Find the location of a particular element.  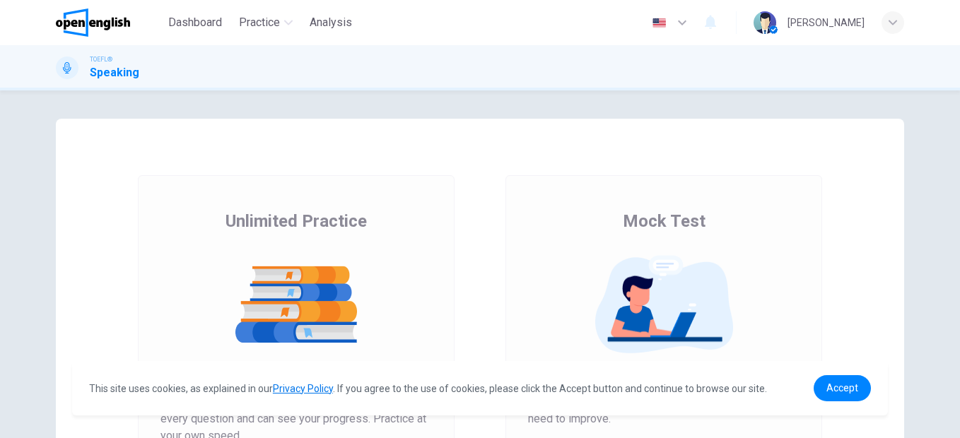

span: Analysis is located at coordinates (331, 23).